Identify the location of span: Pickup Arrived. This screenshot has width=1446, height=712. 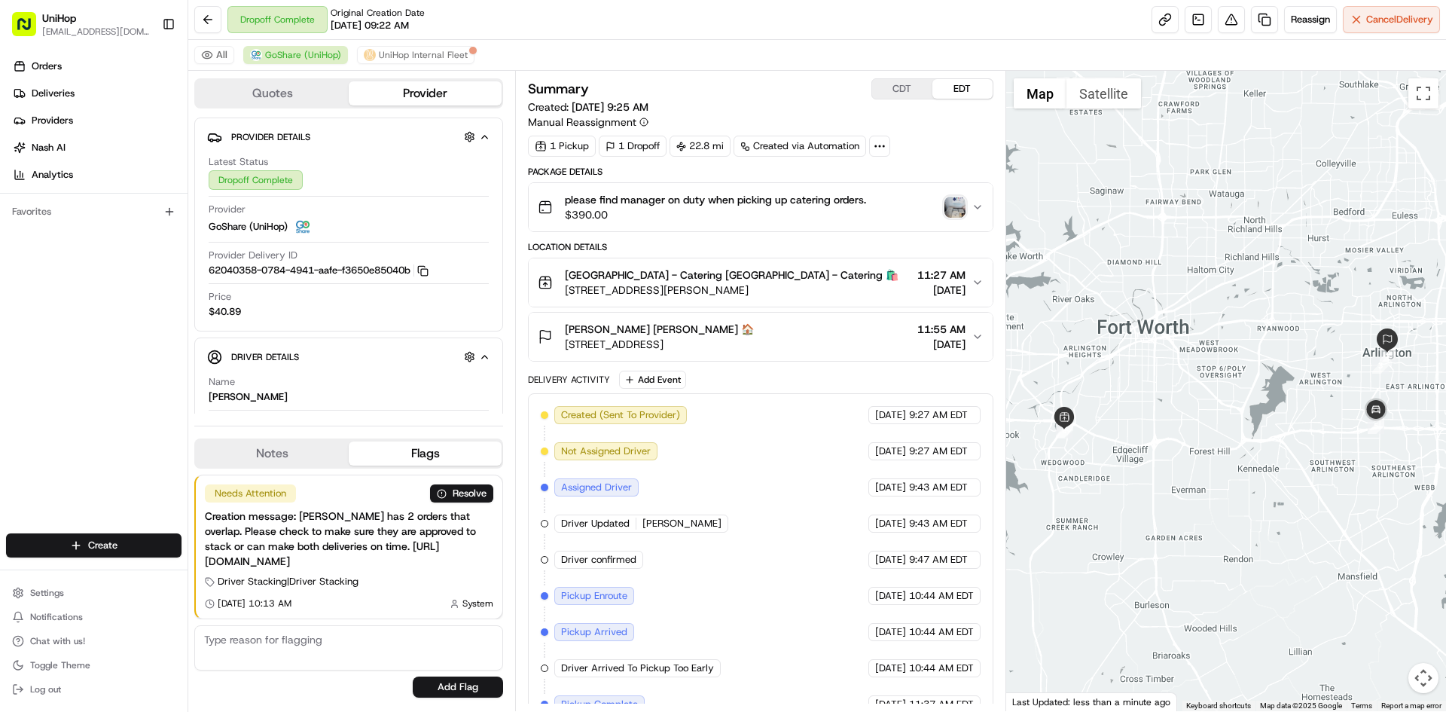
(594, 632).